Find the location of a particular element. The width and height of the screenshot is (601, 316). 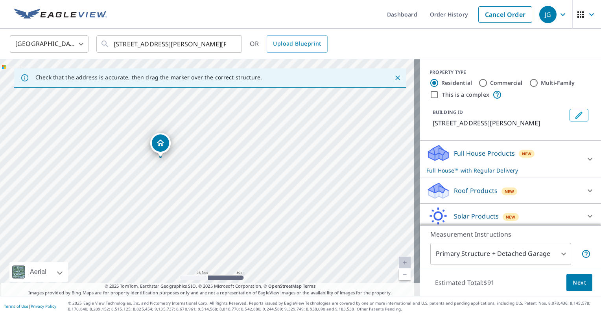

a: Terms of Use is located at coordinates (16, 306).